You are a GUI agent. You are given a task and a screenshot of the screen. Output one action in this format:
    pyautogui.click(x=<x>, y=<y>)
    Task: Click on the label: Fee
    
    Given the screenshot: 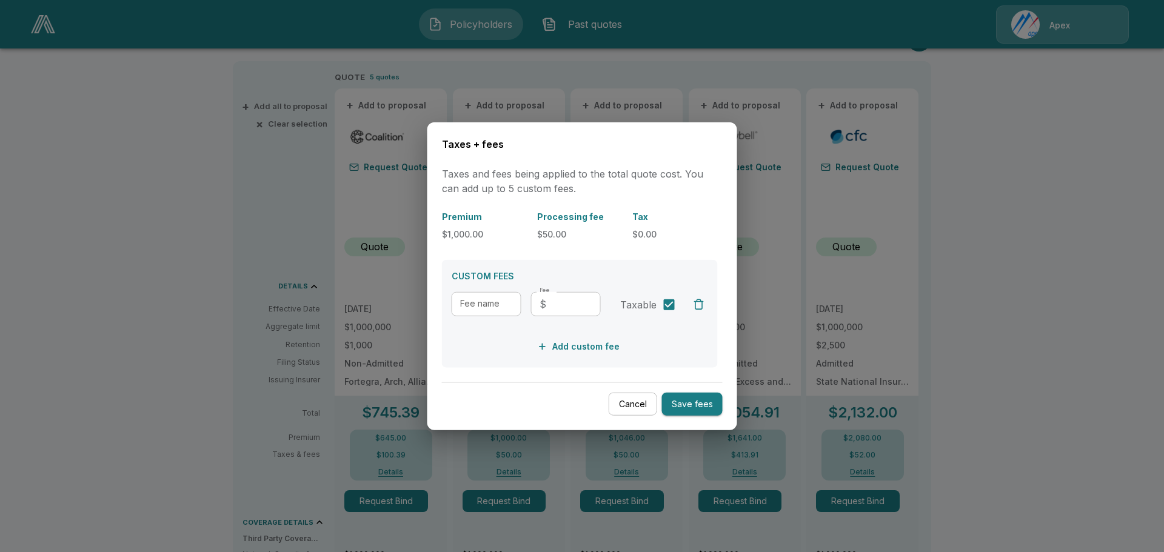 What is the action you would take?
    pyautogui.click(x=545, y=290)
    